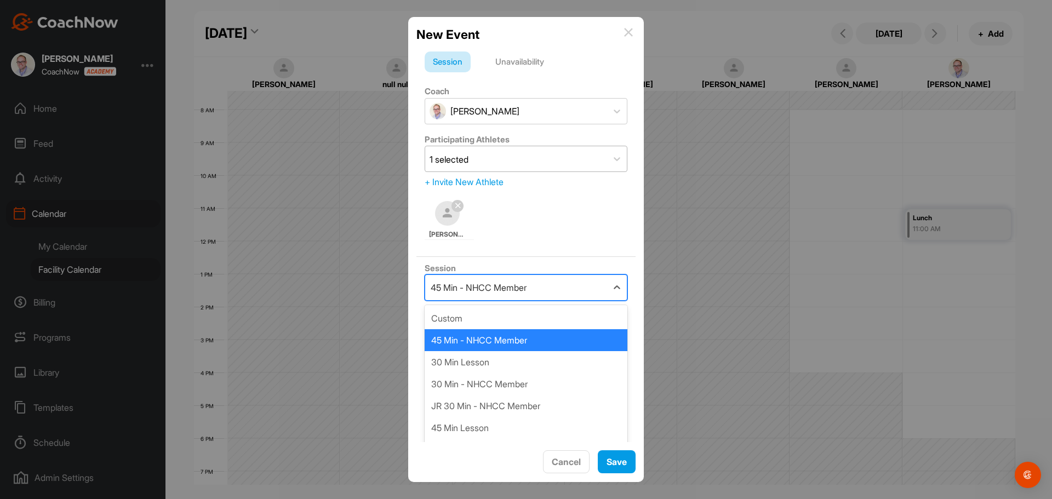 The image size is (1052, 499). What do you see at coordinates (440, 268) in the screenshot?
I see `label: Session` at bounding box center [440, 268].